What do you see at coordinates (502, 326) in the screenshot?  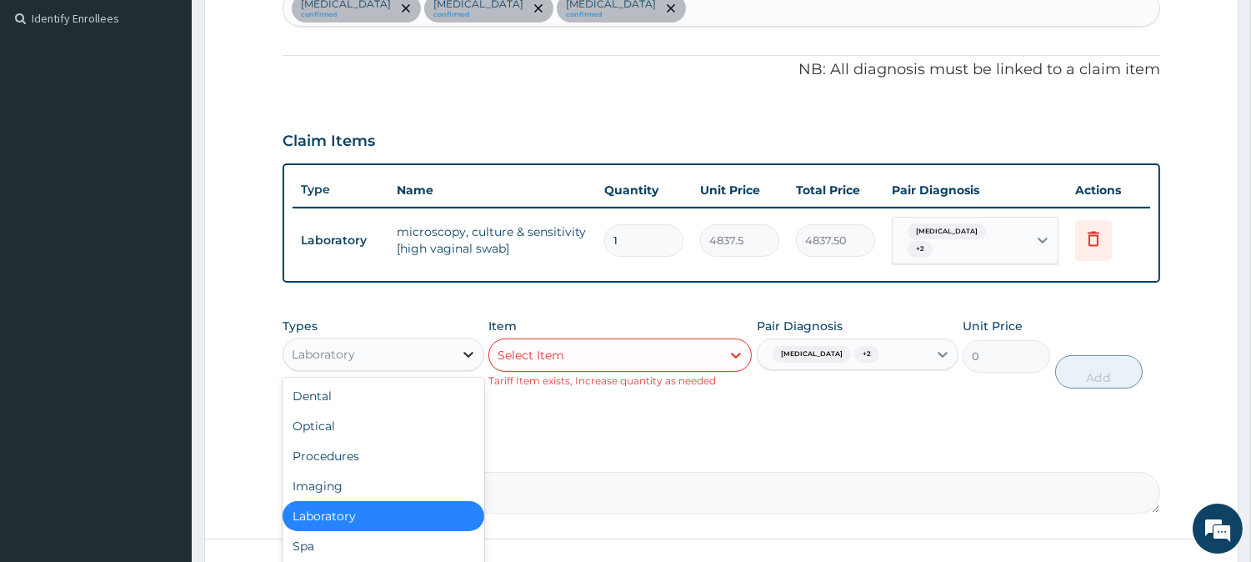 I see `label: Item` at bounding box center [502, 326].